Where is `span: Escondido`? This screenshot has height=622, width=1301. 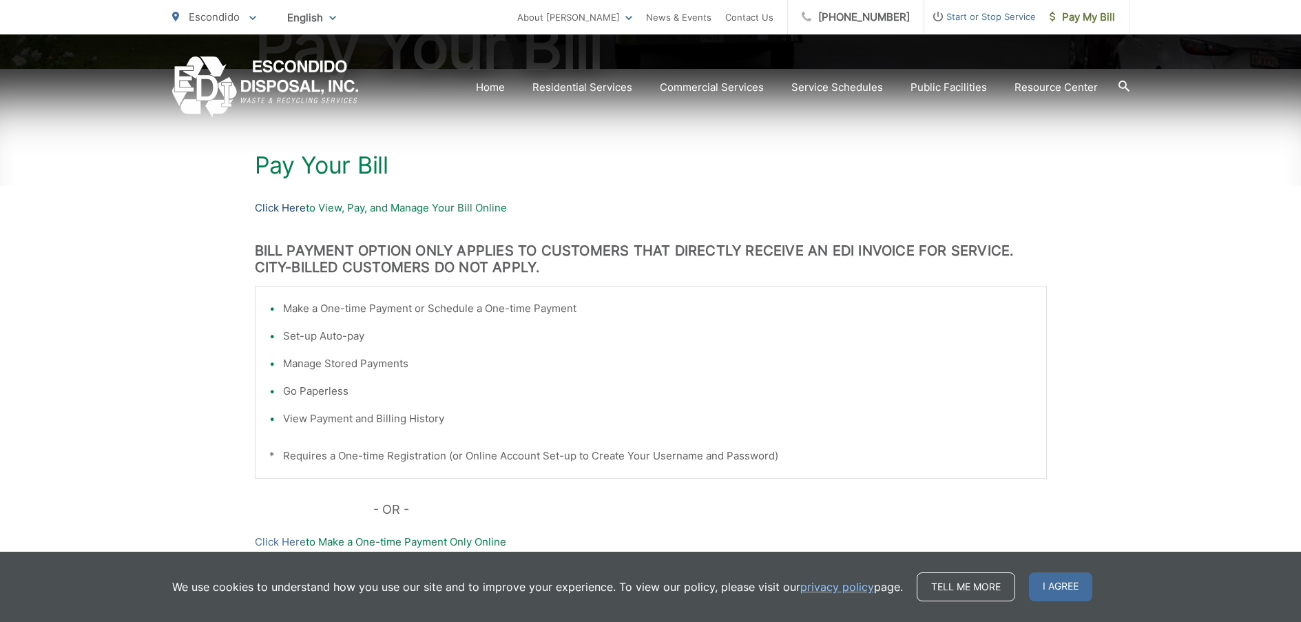 span: Escondido is located at coordinates (214, 17).